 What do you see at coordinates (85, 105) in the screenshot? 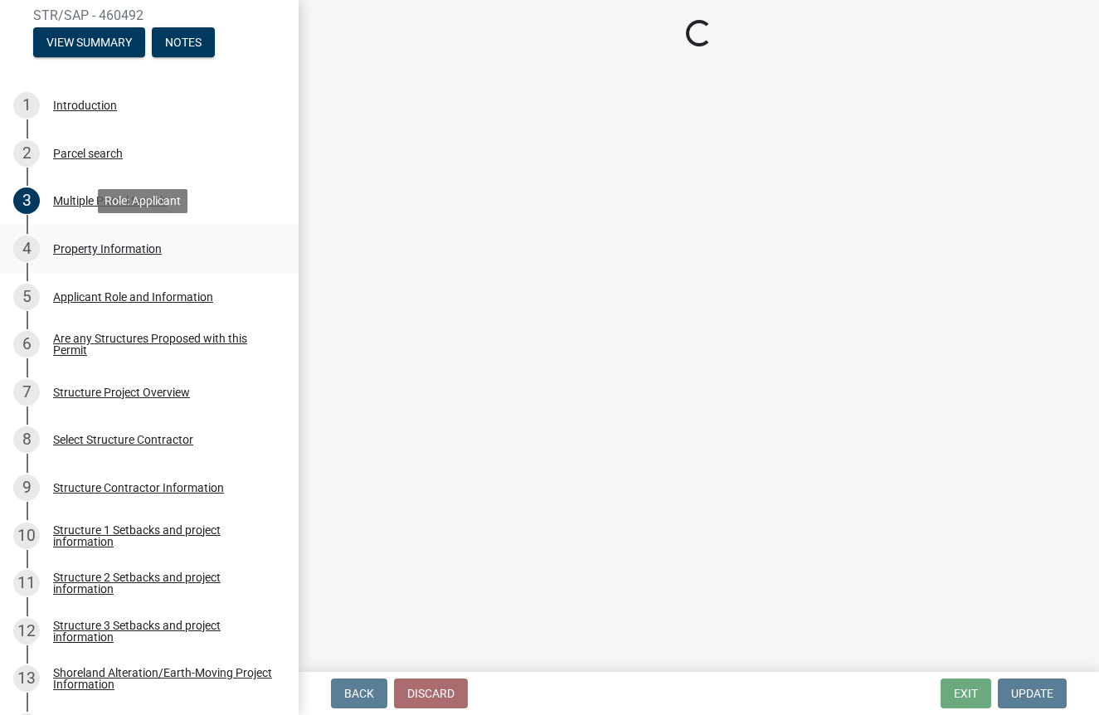
I see `div: Introduction` at bounding box center [85, 105].